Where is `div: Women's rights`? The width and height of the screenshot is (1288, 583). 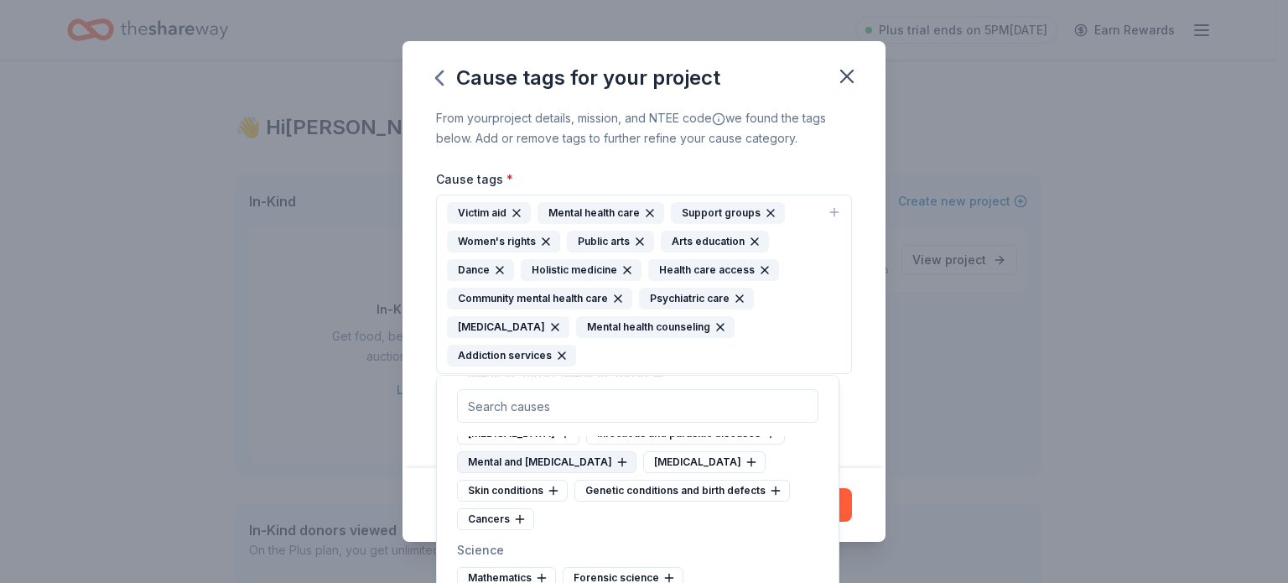
div: Women's rights is located at coordinates (503, 242).